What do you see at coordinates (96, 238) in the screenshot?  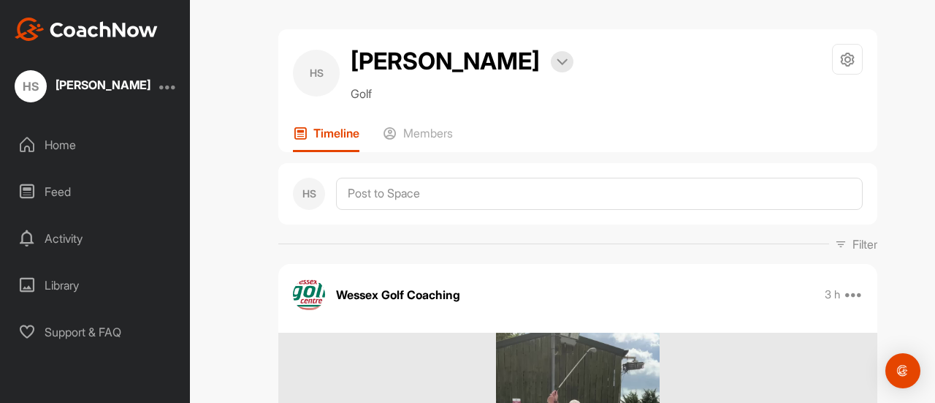 I see `div: Activity` at bounding box center [96, 238].